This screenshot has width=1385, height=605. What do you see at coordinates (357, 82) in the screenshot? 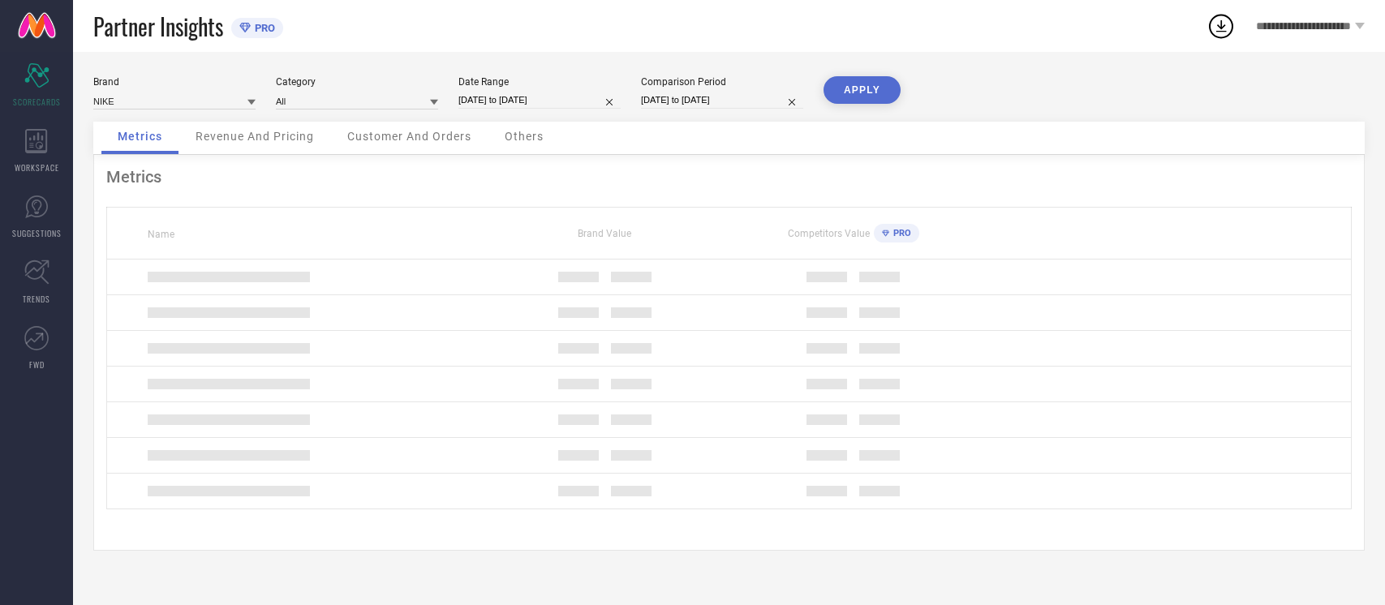
I see `div: Category` at bounding box center [357, 82].